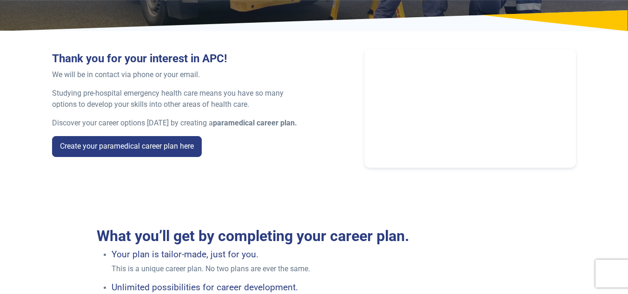 The image size is (628, 294). Describe the element at coordinates (255, 123) in the screenshot. I see `strong: paramedical career plan.` at that location.